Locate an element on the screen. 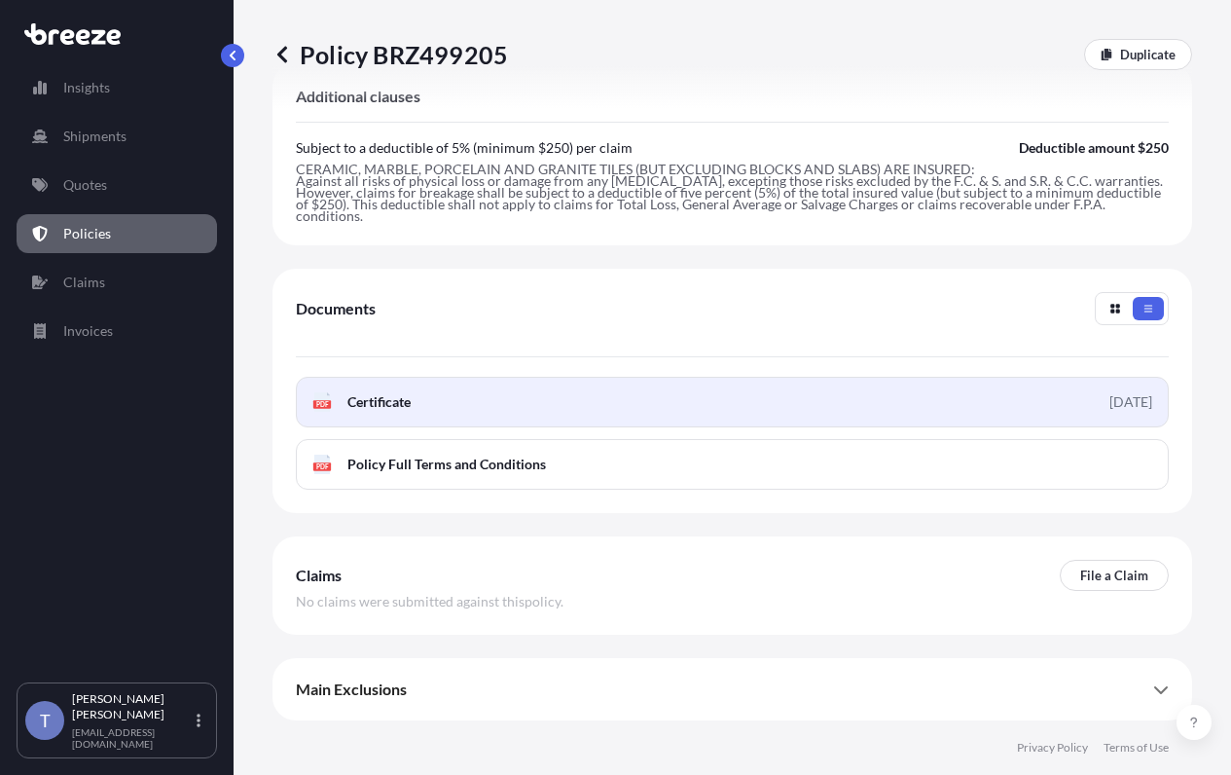  a: PDFPolicy Full Terms and Conditions is located at coordinates (732, 464).